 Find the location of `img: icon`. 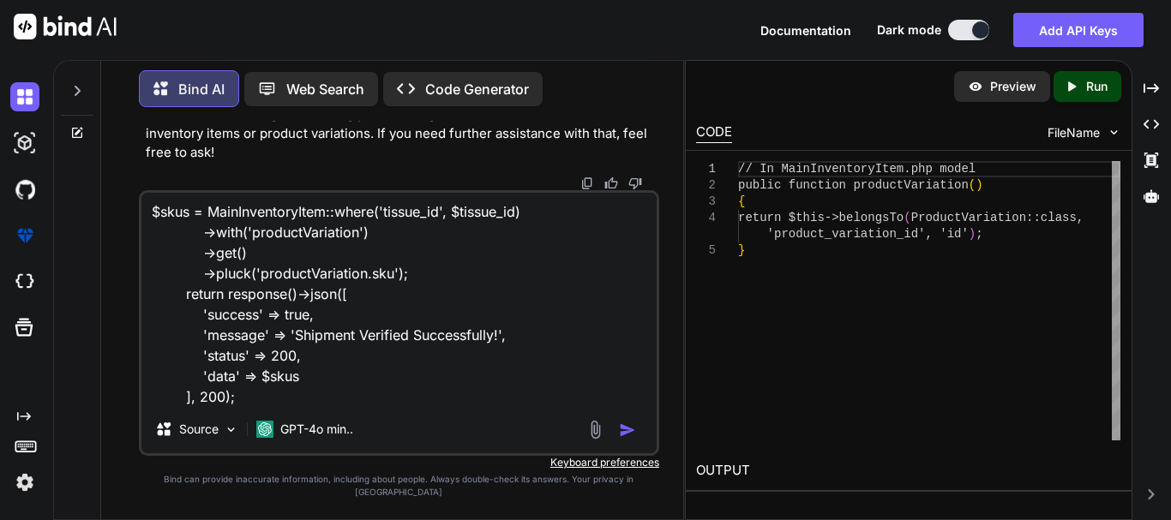

img: icon is located at coordinates (627, 430).